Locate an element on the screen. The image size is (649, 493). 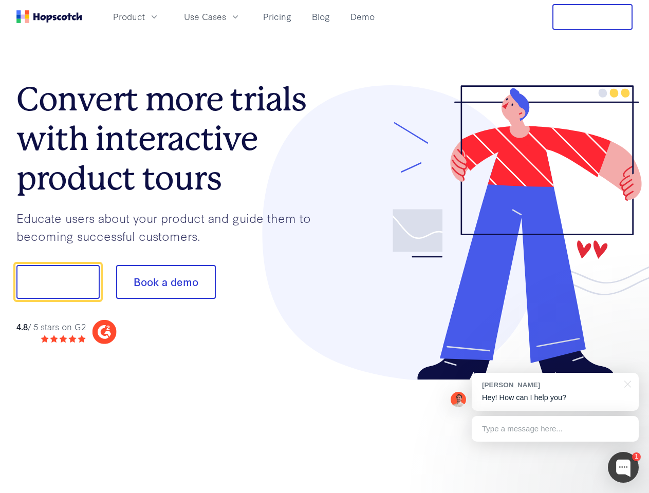
h1: Convert more trials with interactive product tours is located at coordinates (171, 139).